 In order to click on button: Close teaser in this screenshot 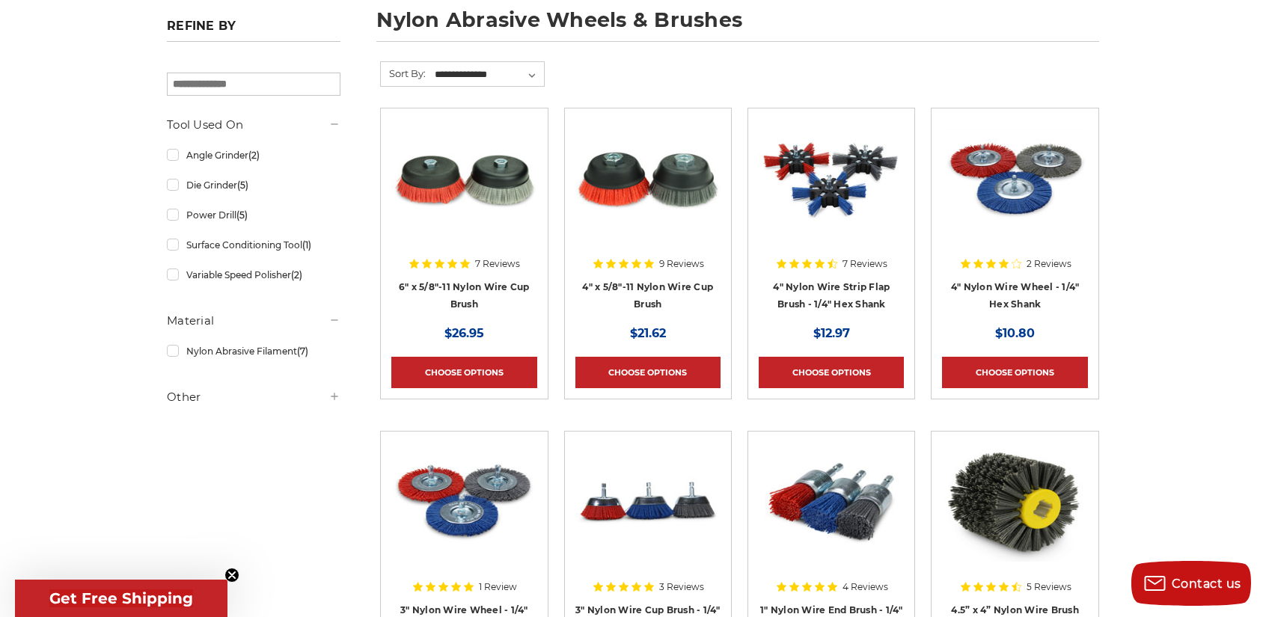, I will do `click(232, 576)`.